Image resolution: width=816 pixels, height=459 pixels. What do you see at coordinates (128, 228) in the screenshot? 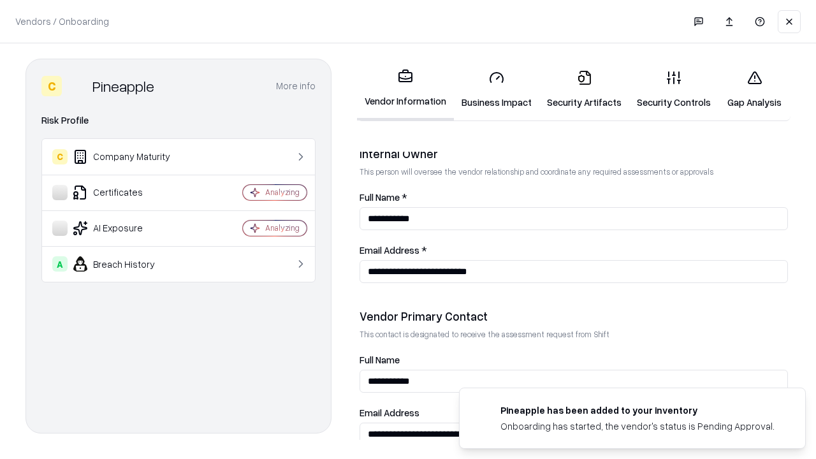
I see `div: AI Exposure` at bounding box center [128, 228].